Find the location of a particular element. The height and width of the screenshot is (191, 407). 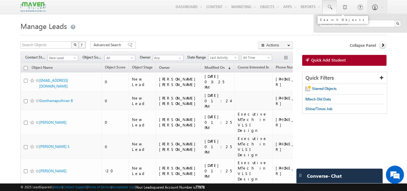

a: All Time is located at coordinates (257, 58).